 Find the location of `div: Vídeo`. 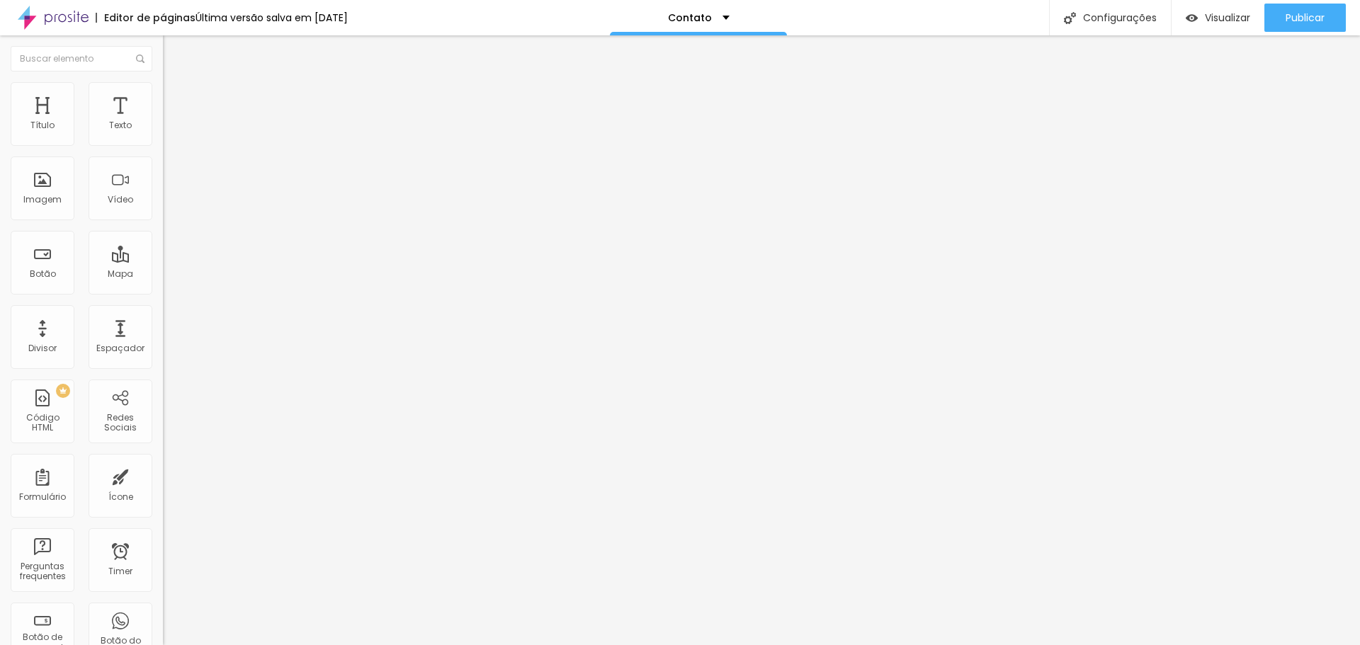

div: Vídeo is located at coordinates (120, 200).